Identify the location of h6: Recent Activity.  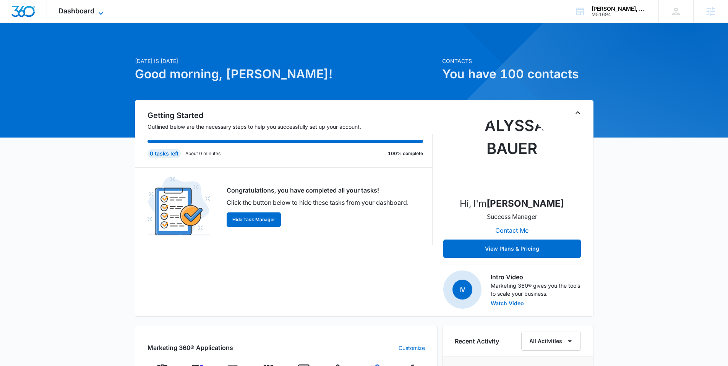
(477, 341).